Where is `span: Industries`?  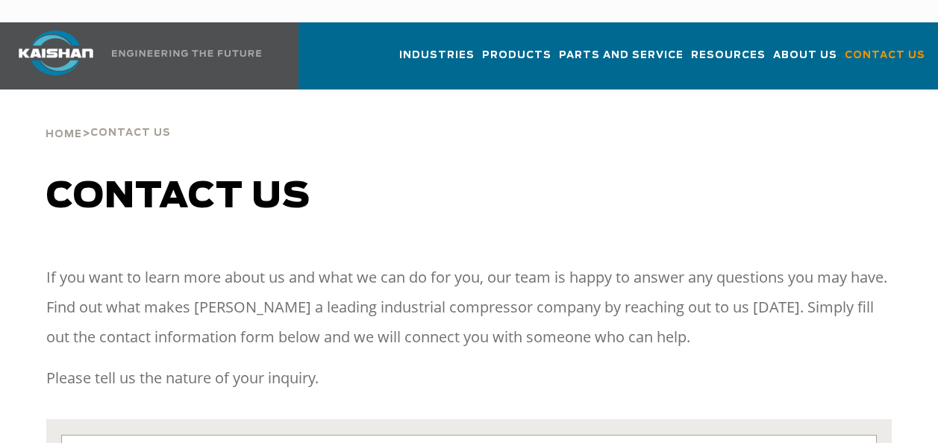 span: Industries is located at coordinates (437, 55).